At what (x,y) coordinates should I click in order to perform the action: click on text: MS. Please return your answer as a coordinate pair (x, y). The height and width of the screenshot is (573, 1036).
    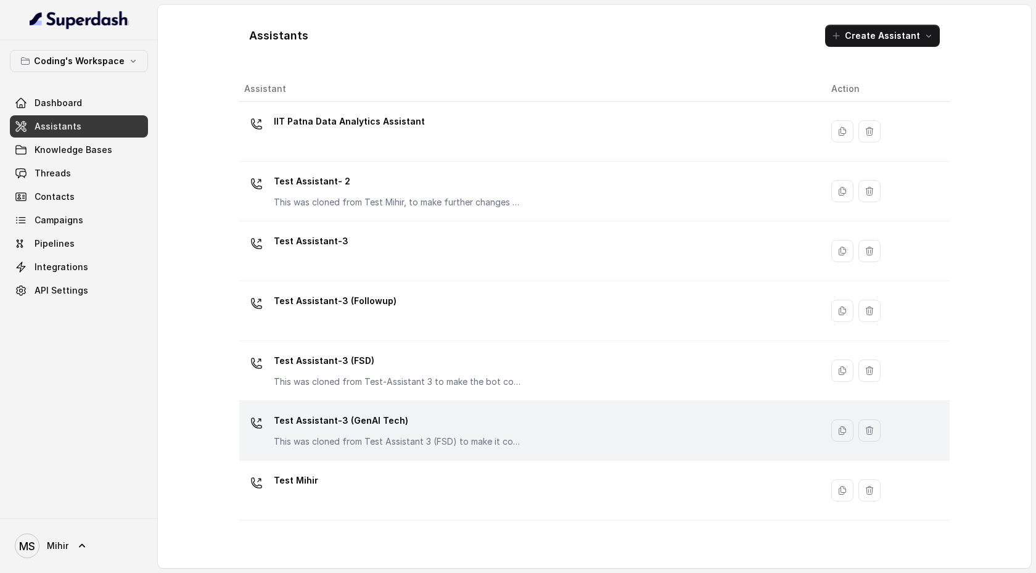
    Looking at the image, I should click on (27, 546).